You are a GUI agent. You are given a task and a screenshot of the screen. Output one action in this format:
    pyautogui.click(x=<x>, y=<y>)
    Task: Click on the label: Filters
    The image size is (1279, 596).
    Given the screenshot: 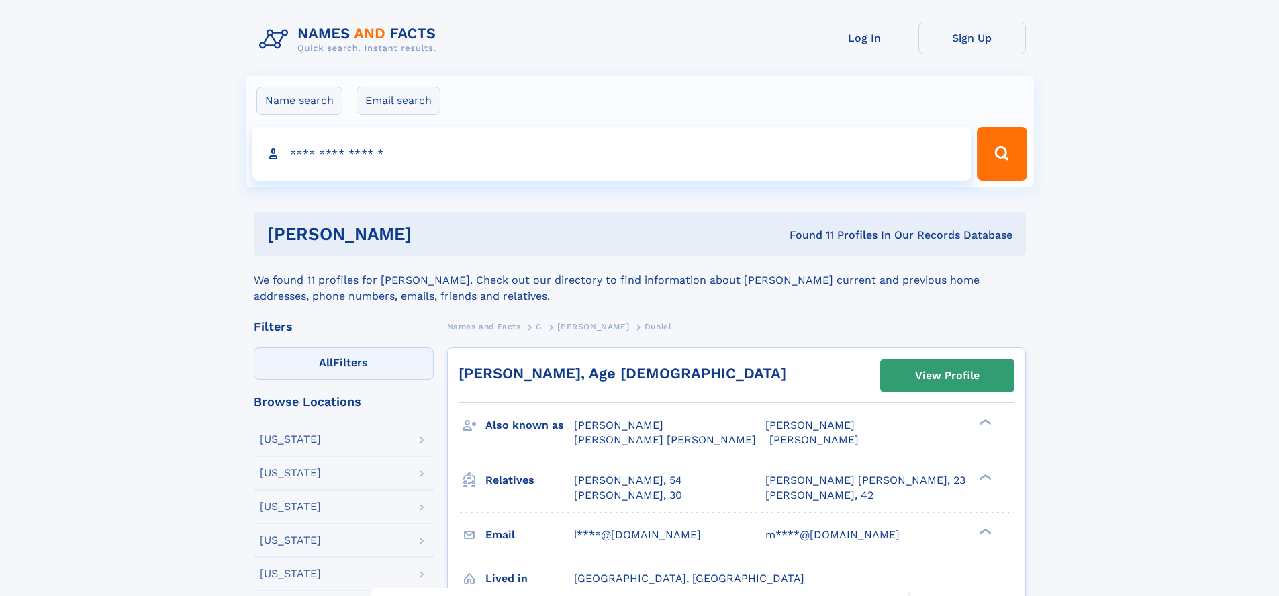 What is the action you would take?
    pyautogui.click(x=344, y=363)
    